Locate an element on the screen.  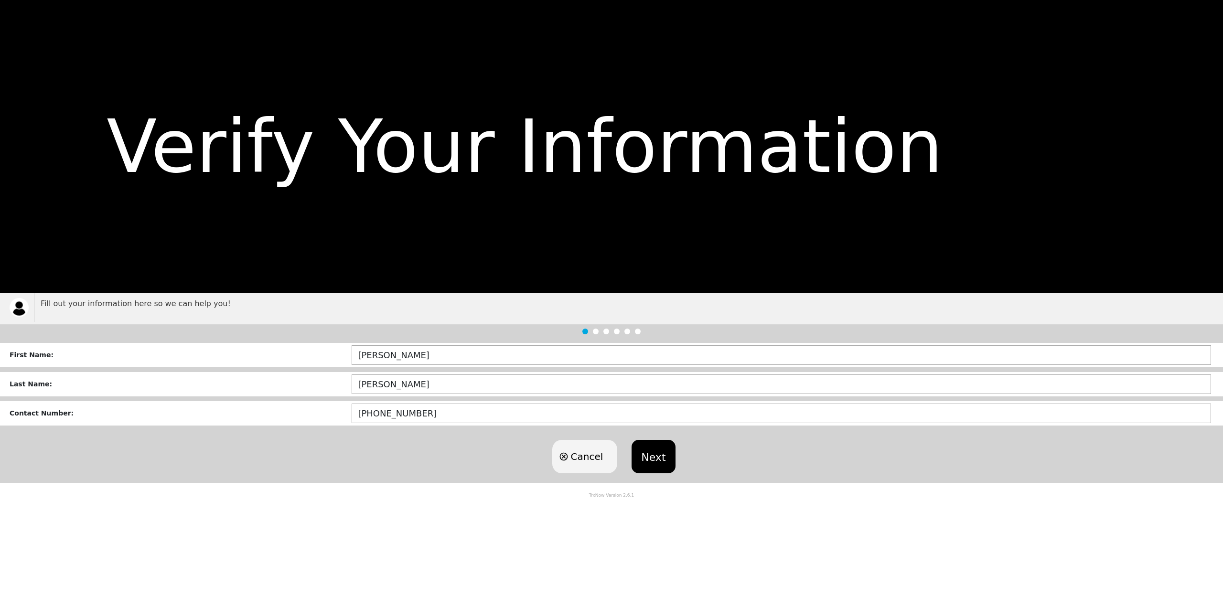
img: trx now logo is located at coordinates (19, 308).